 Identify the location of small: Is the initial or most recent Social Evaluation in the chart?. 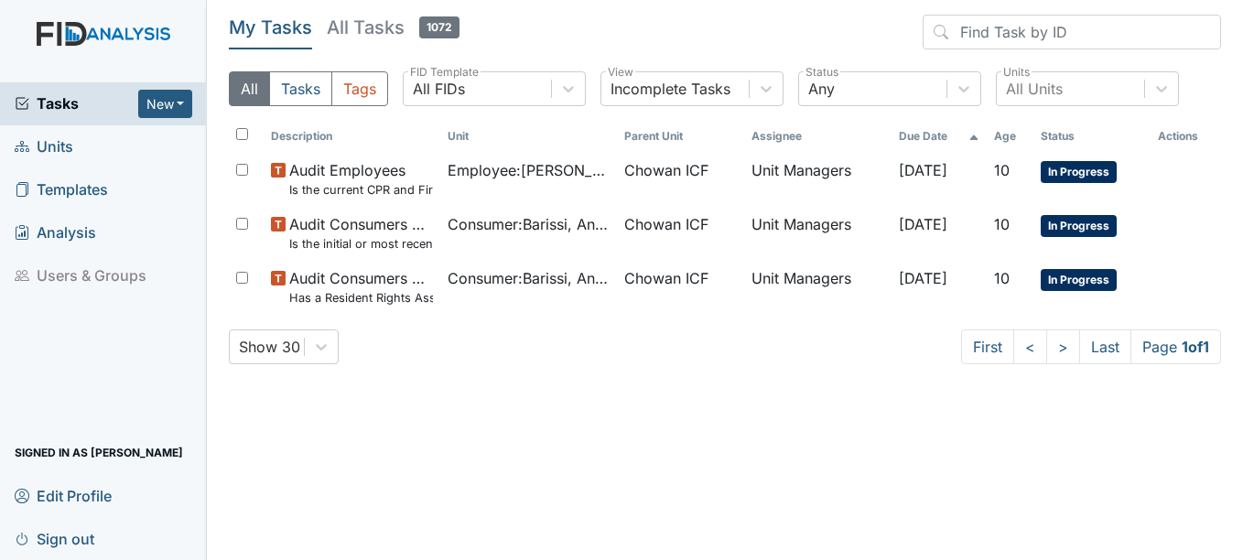
(361, 243).